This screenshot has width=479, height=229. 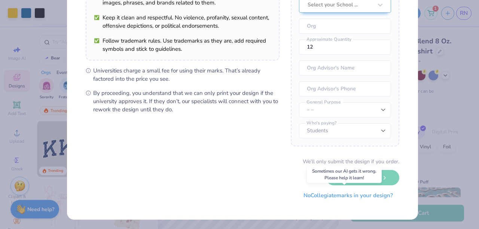 What do you see at coordinates (183, 22) in the screenshot?
I see `li: Keep it clean and respectful. No violence, profanity, sexual content, offensive depictions, or po...` at bounding box center [183, 22].